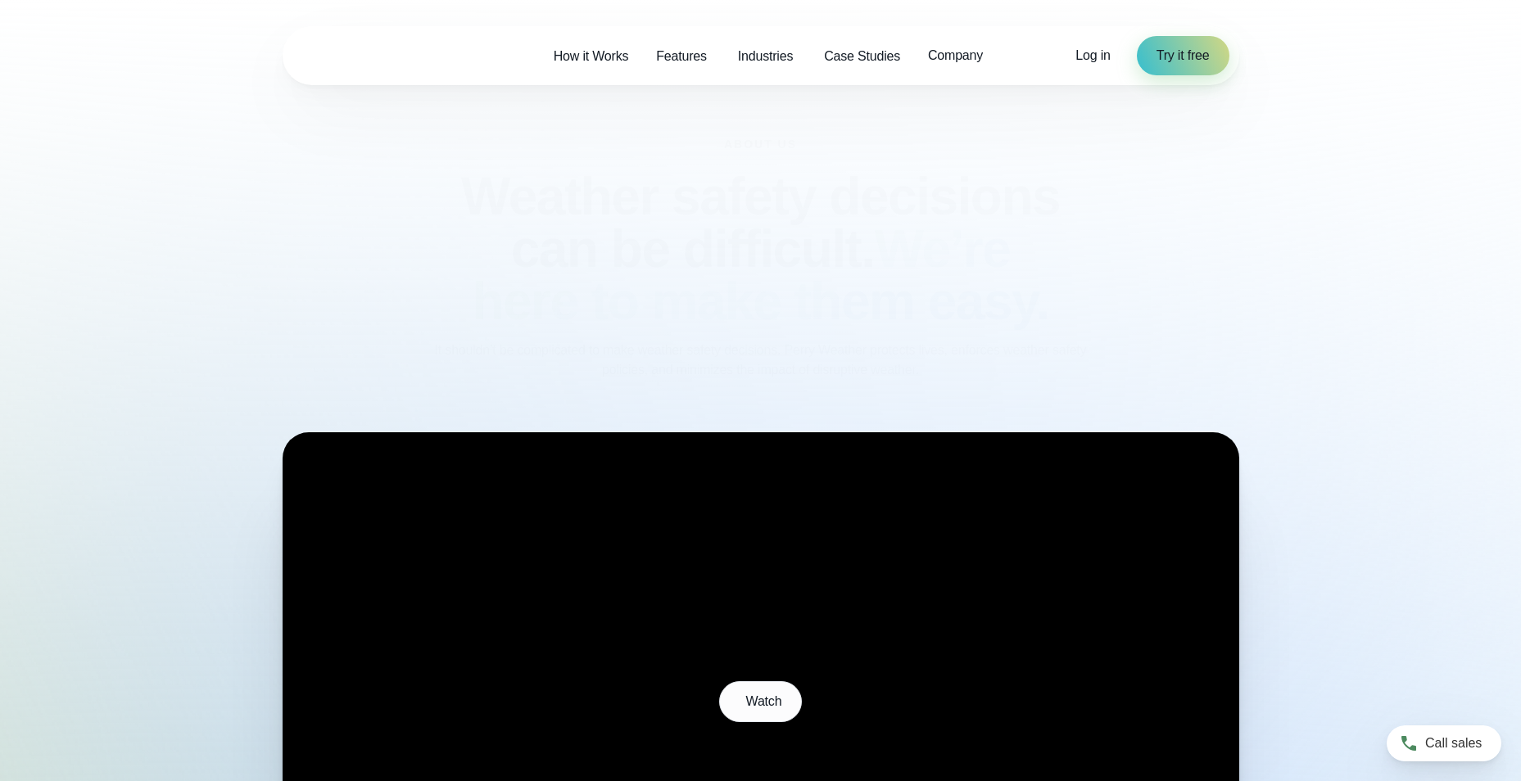 This screenshot has height=781, width=1521. I want to click on span: Call sales, so click(1453, 744).